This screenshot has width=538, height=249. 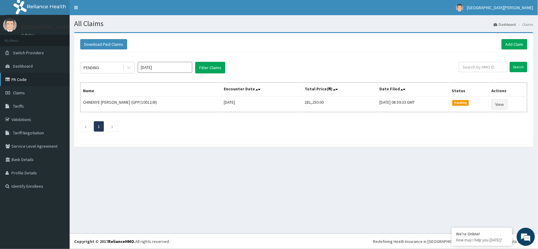 What do you see at coordinates (112, 126) in the screenshot?
I see `a: Next page` at bounding box center [112, 126].